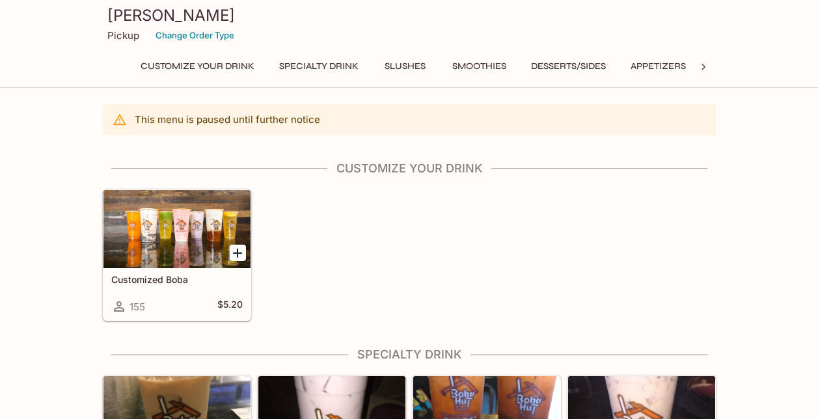 The image size is (818, 419). Describe the element at coordinates (238, 253) in the screenshot. I see `button: Add Customized Boba` at that location.